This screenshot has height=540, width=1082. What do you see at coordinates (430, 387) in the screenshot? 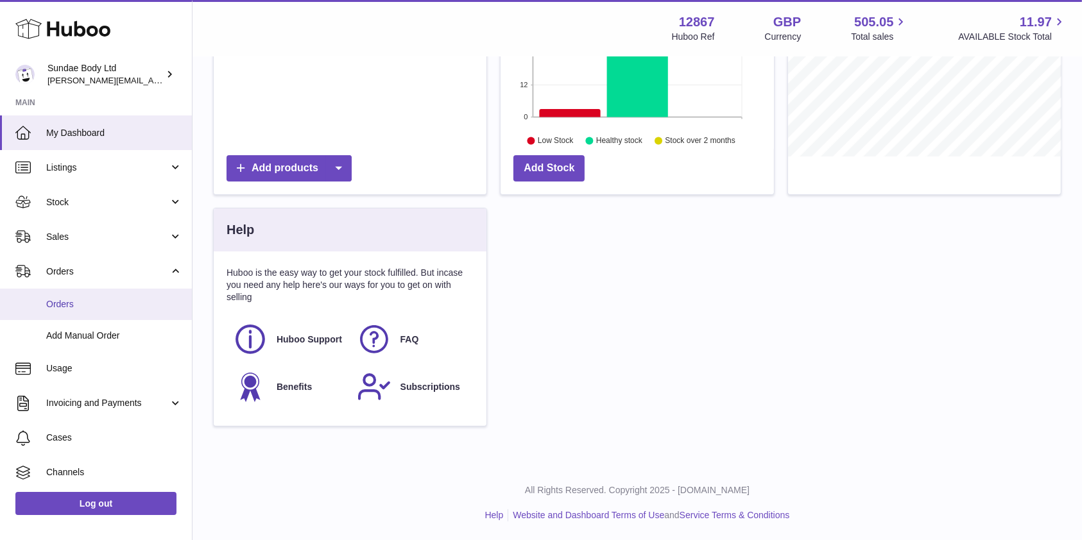
I see `span: Subscriptions` at bounding box center [430, 387].